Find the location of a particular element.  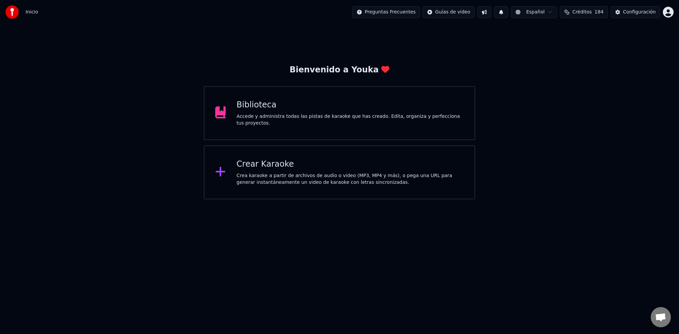

nav: breadcrumb is located at coordinates (32, 12).